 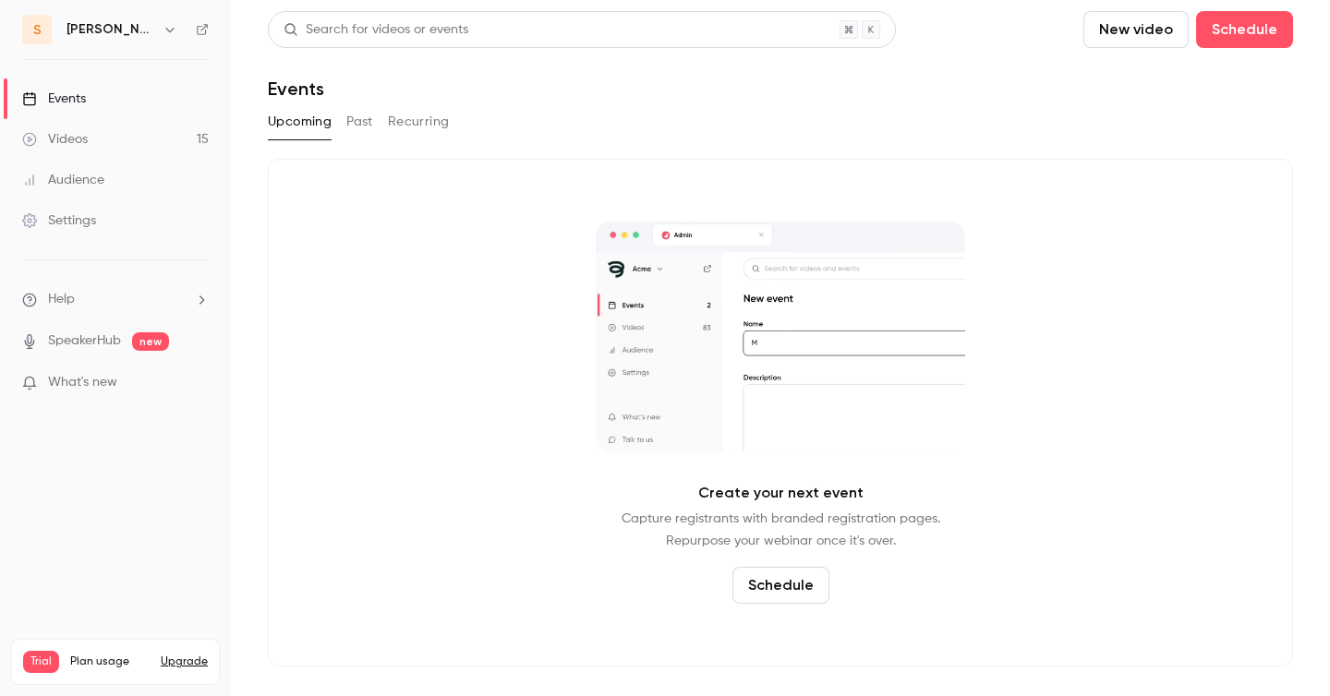 What do you see at coordinates (359, 122) in the screenshot?
I see `button: Past` at bounding box center [359, 122].